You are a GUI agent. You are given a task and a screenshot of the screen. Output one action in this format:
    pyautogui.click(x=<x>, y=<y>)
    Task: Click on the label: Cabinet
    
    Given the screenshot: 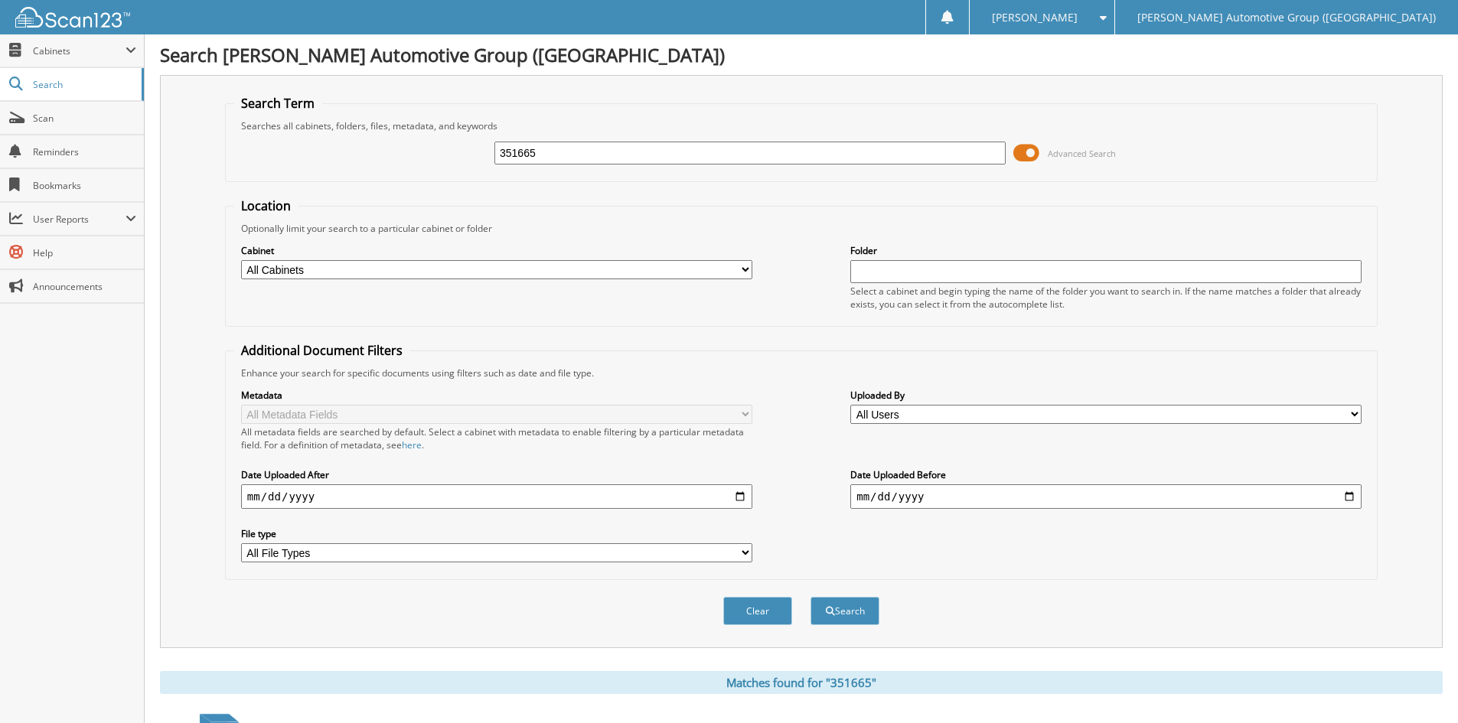 What is the action you would take?
    pyautogui.click(x=497, y=250)
    